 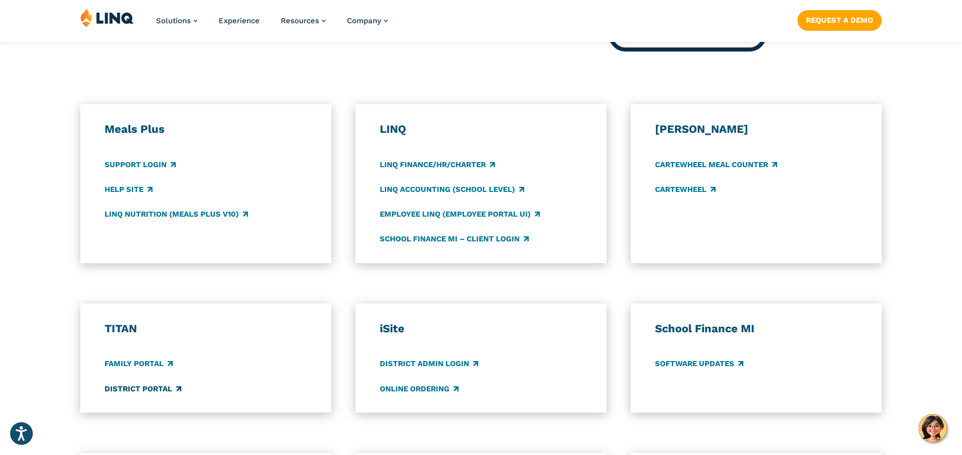 I want to click on a: Resources, so click(x=303, y=21).